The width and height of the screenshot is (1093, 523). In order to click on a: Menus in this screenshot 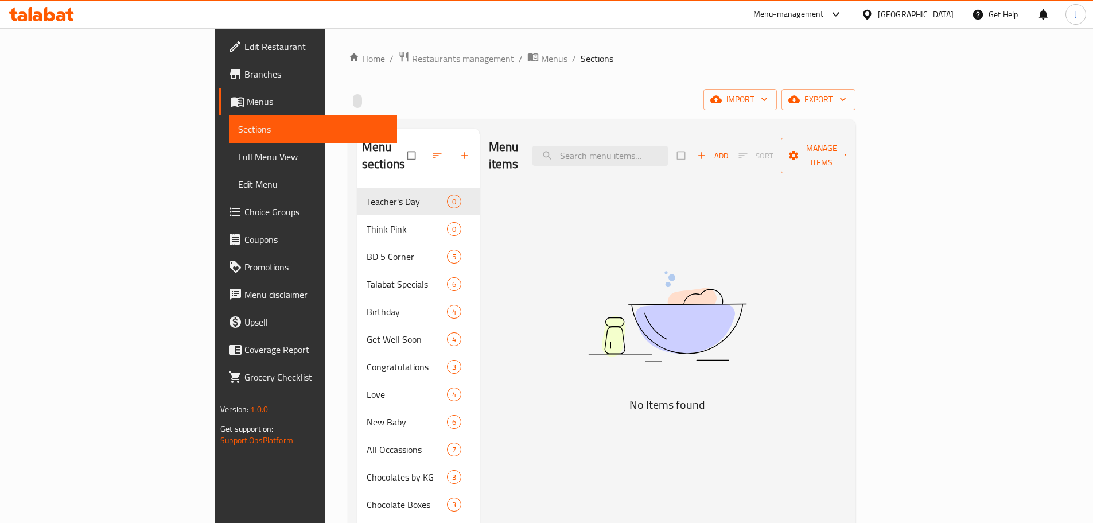, I will do `click(308, 102)`.